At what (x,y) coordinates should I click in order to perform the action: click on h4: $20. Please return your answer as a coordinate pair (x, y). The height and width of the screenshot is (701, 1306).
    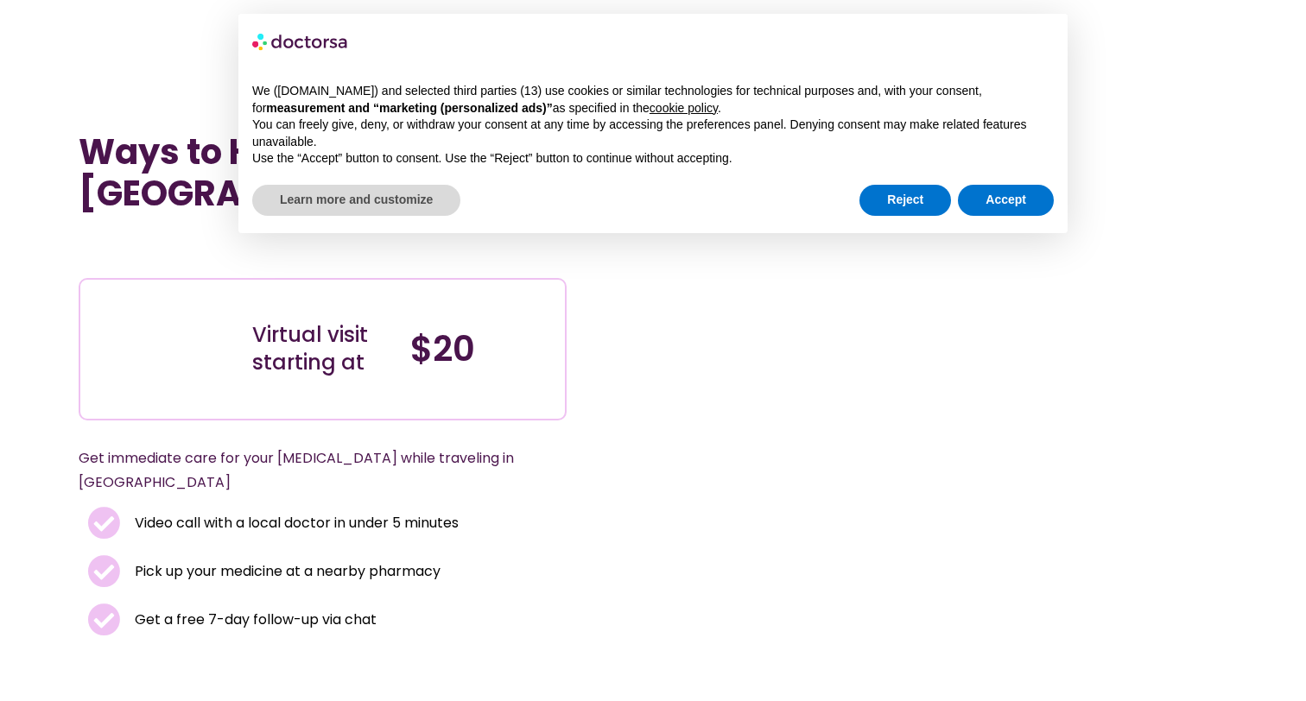
    Looking at the image, I should click on (481, 349).